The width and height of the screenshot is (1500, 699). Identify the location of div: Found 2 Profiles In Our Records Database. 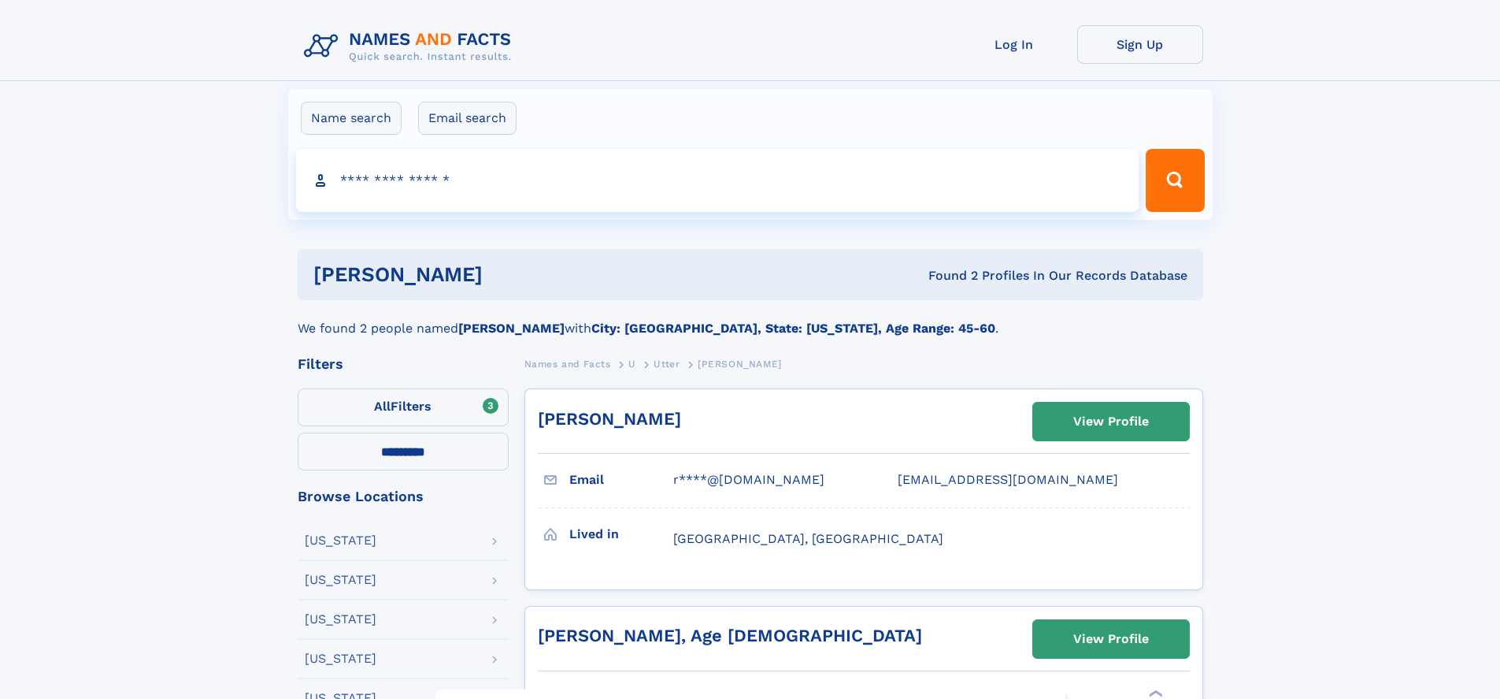
(947, 276).